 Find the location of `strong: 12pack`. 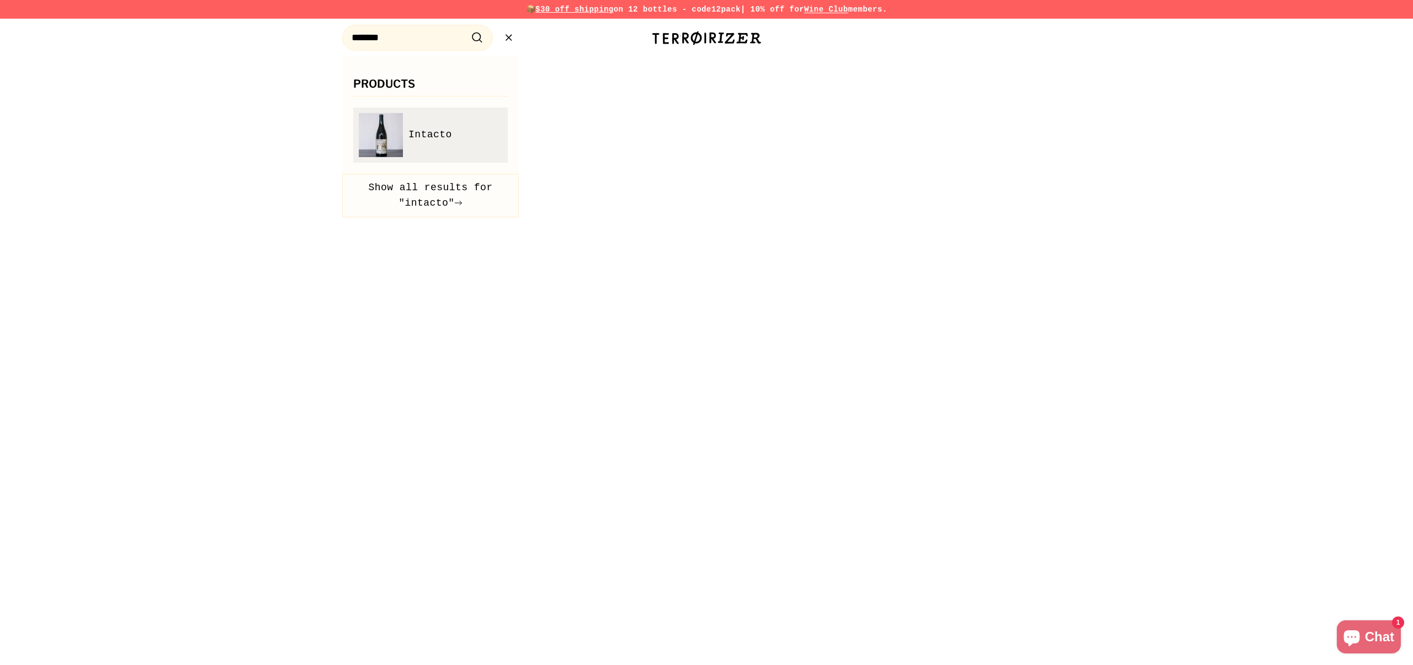

strong: 12pack is located at coordinates (726, 9).